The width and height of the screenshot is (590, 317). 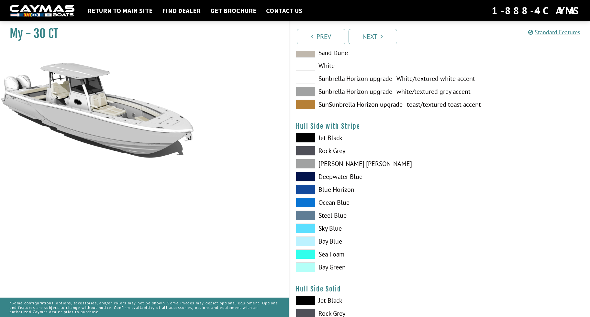 What do you see at coordinates (373, 37) in the screenshot?
I see `a: Next` at bounding box center [373, 37].